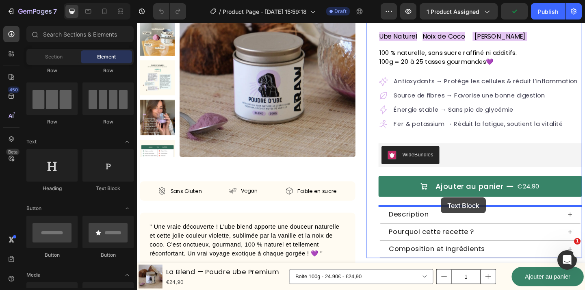  Describe the element at coordinates (13, 90) in the screenshot. I see `div: 450` at that location.